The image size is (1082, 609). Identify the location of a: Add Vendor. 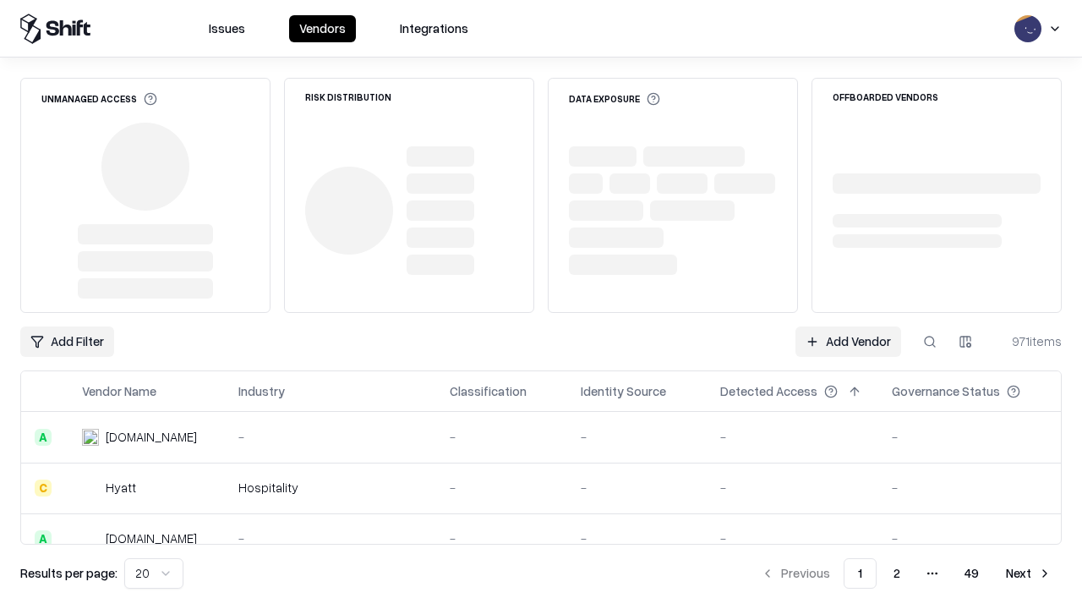
(848, 342).